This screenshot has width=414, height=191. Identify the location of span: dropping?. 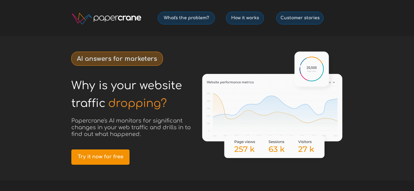
(138, 104).